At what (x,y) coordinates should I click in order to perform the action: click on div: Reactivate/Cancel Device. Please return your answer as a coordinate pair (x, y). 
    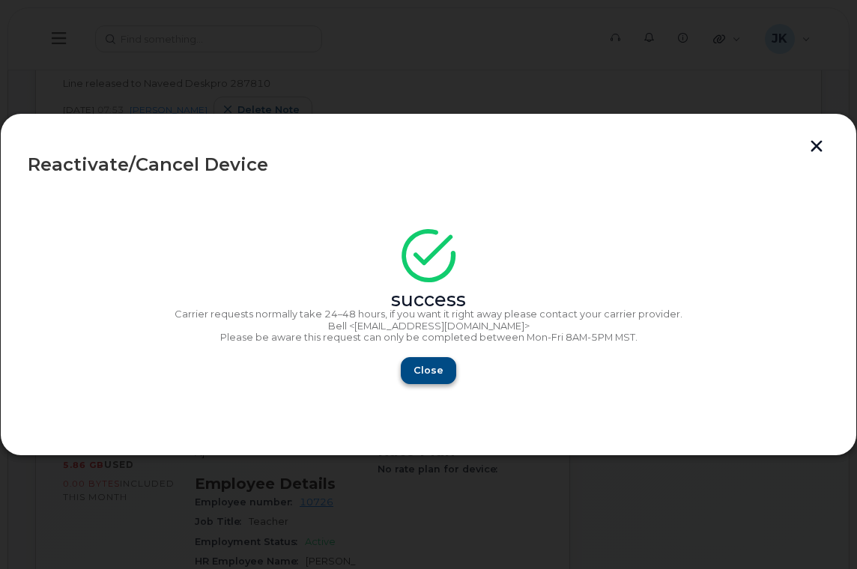
    Looking at the image, I should click on (428, 165).